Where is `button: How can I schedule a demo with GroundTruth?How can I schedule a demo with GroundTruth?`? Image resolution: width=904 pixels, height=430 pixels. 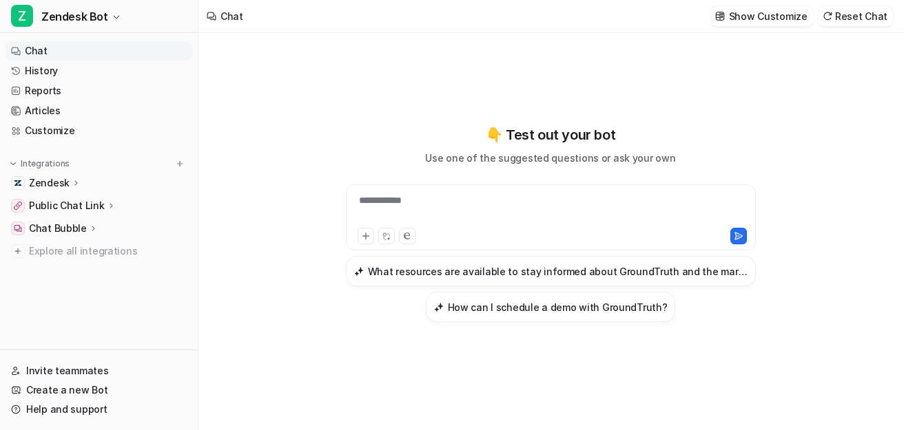
button: How can I schedule a demo with GroundTruth?How can I schedule a demo with GroundTruth? is located at coordinates (550, 307).